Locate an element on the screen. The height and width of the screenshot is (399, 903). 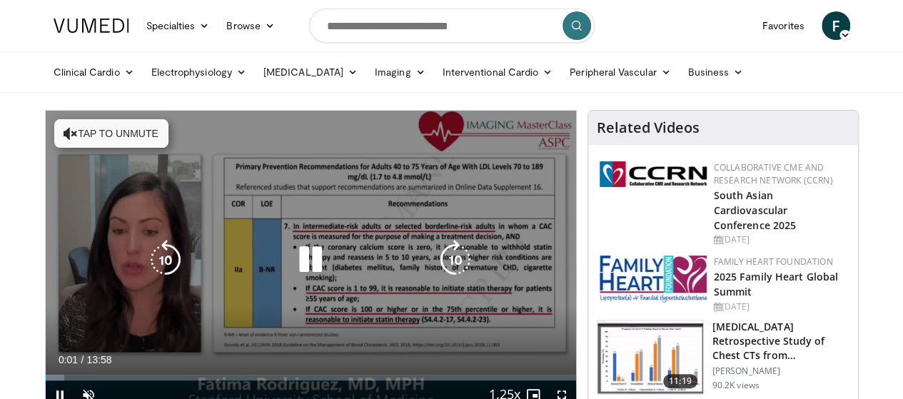
span: 11:19 is located at coordinates (681, 381).